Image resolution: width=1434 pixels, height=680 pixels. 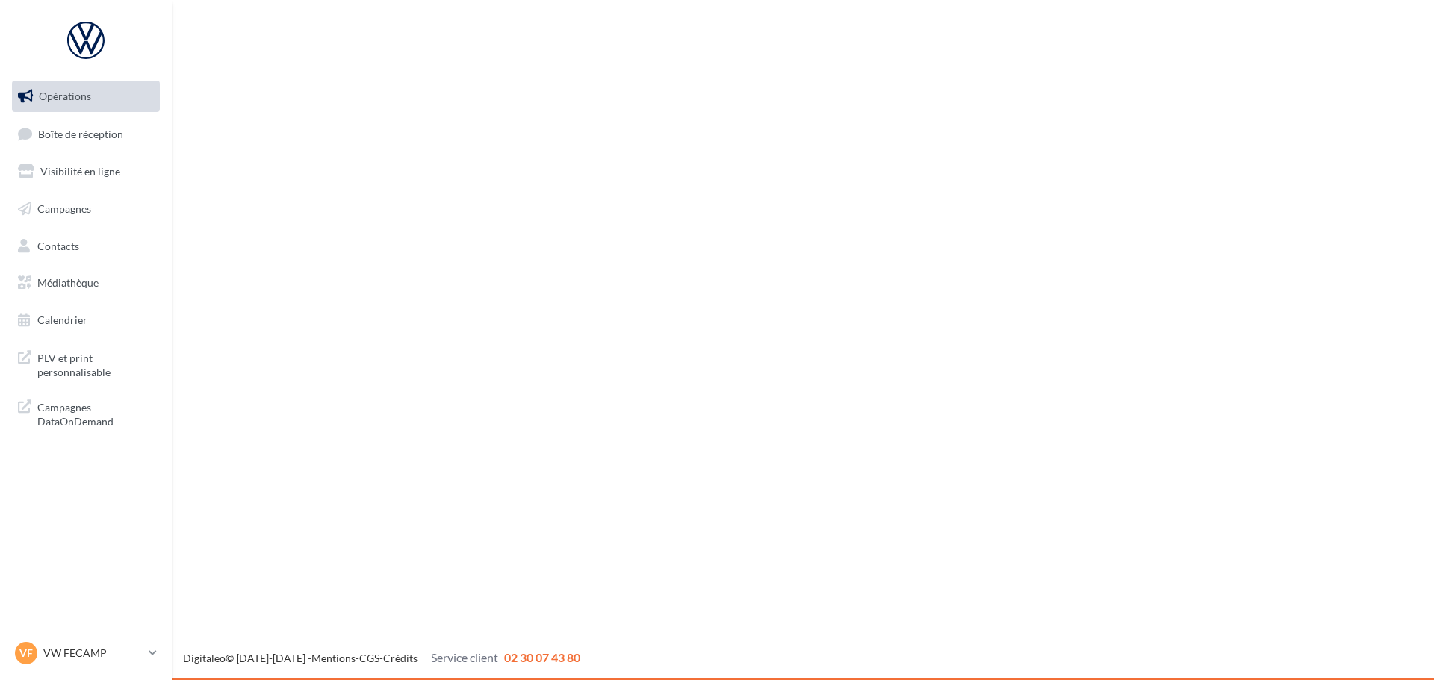 What do you see at coordinates (86, 209) in the screenshot?
I see `a: Campagnes` at bounding box center [86, 209].